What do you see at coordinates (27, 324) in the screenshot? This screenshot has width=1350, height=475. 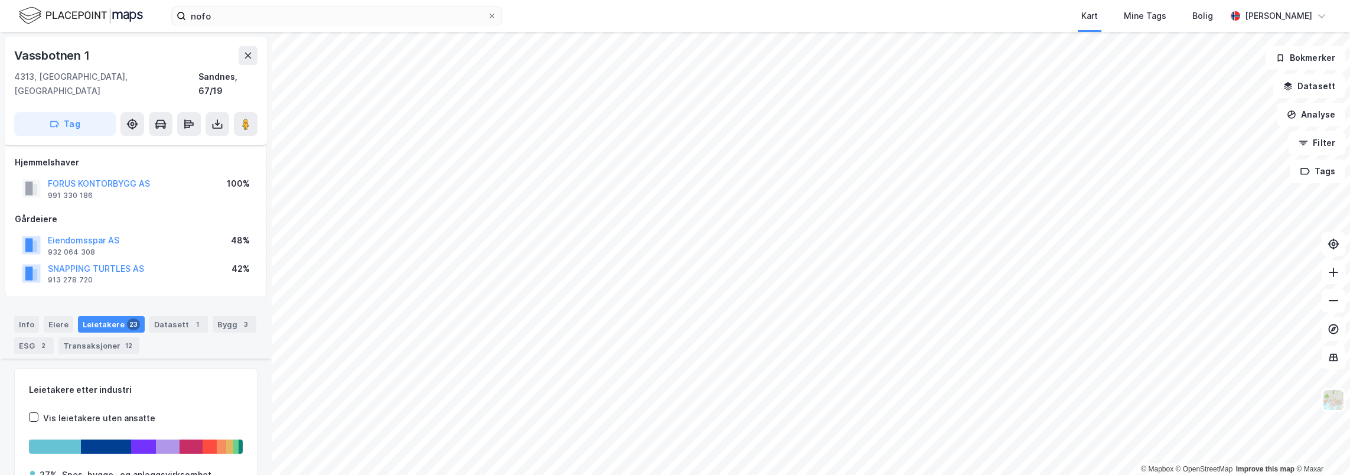 I see `div: Info` at bounding box center [27, 324].